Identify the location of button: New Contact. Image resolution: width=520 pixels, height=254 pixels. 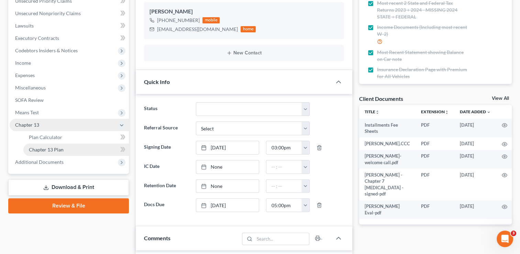
(244, 53).